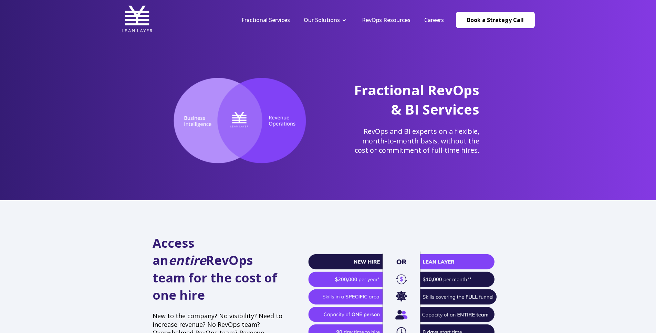 The width and height of the screenshot is (656, 333). Describe the element at coordinates (265, 20) in the screenshot. I see `a: Fractional Services` at that location.